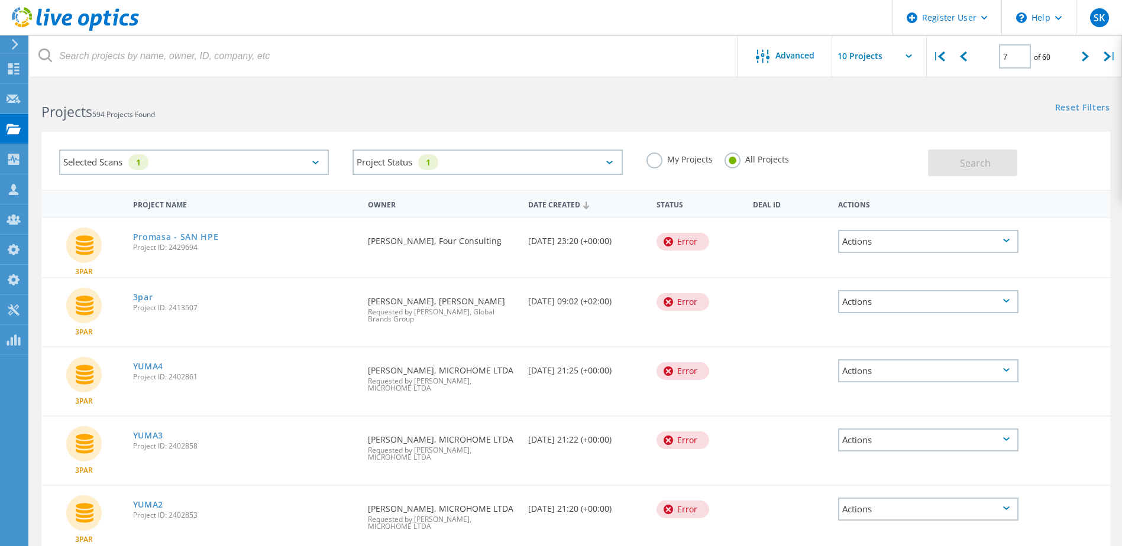 The height and width of the screenshot is (546, 1122). What do you see at coordinates (245, 248) in the screenshot?
I see `span: Project ID: 2429694` at bounding box center [245, 248].